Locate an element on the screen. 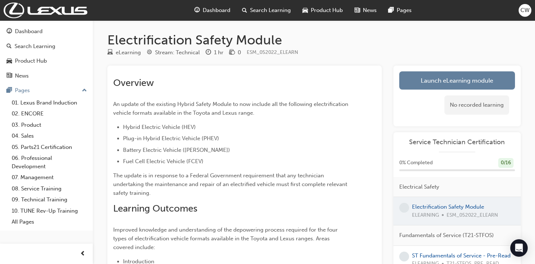 This screenshot has height=264, width=535. a: ST Fundamentals of Service - Pre-Read is located at coordinates (461, 256).